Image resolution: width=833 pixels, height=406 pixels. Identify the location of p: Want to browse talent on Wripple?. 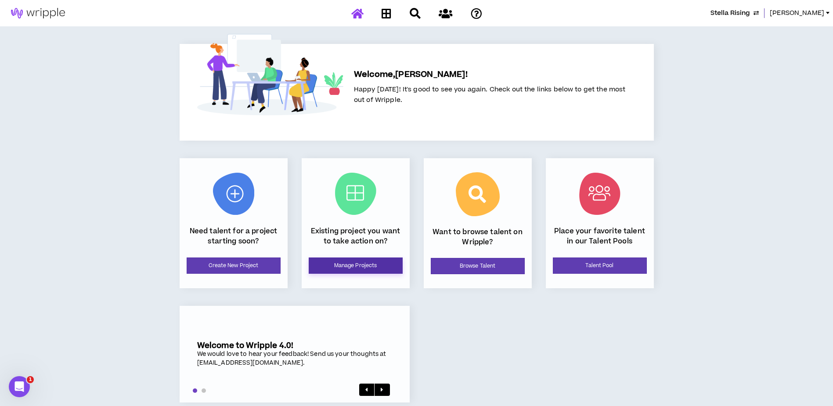
(478, 237).